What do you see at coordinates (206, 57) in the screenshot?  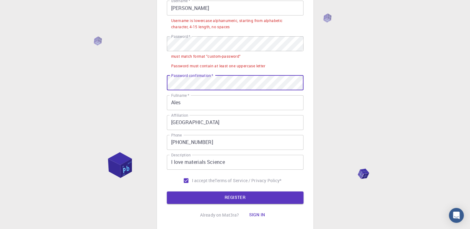 I see `div: must match format "custom-password"` at bounding box center [206, 57].